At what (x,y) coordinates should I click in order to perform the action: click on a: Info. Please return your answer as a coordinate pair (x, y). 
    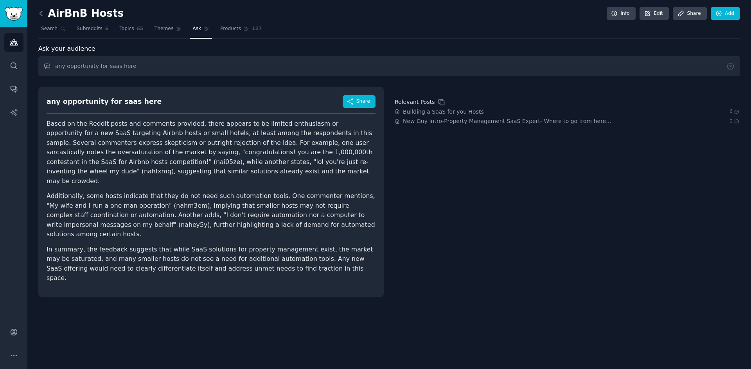
    Looking at the image, I should click on (621, 14).